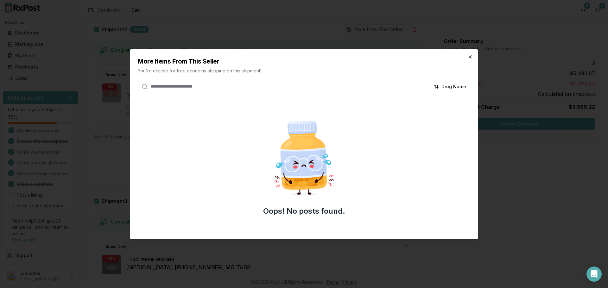  I want to click on h2: Oops! No posts found., so click(304, 211).